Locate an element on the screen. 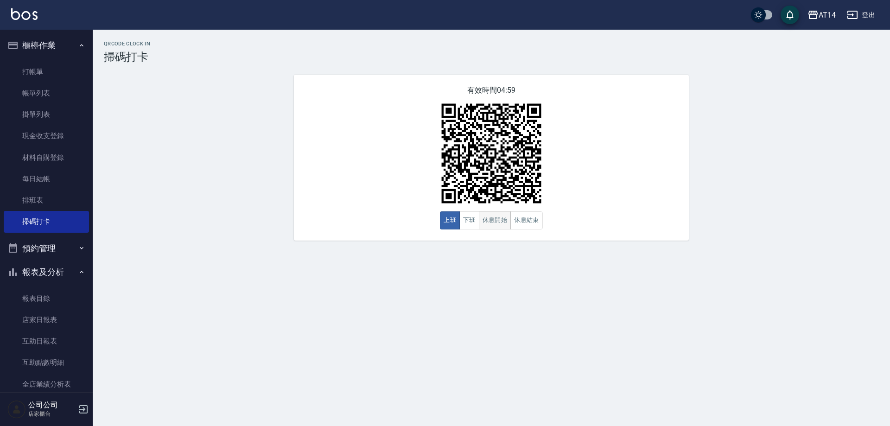  img: Logo is located at coordinates (24, 14).